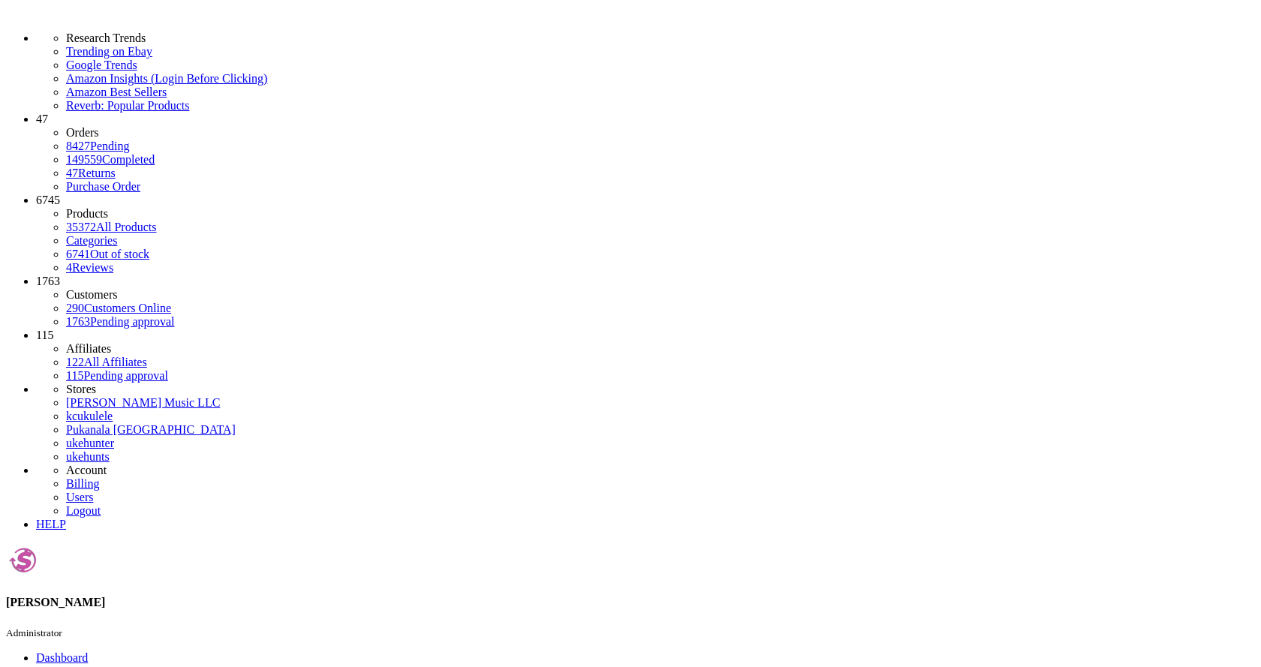 The width and height of the screenshot is (1261, 667). What do you see at coordinates (92, 240) in the screenshot?
I see `a: Categories` at bounding box center [92, 240].